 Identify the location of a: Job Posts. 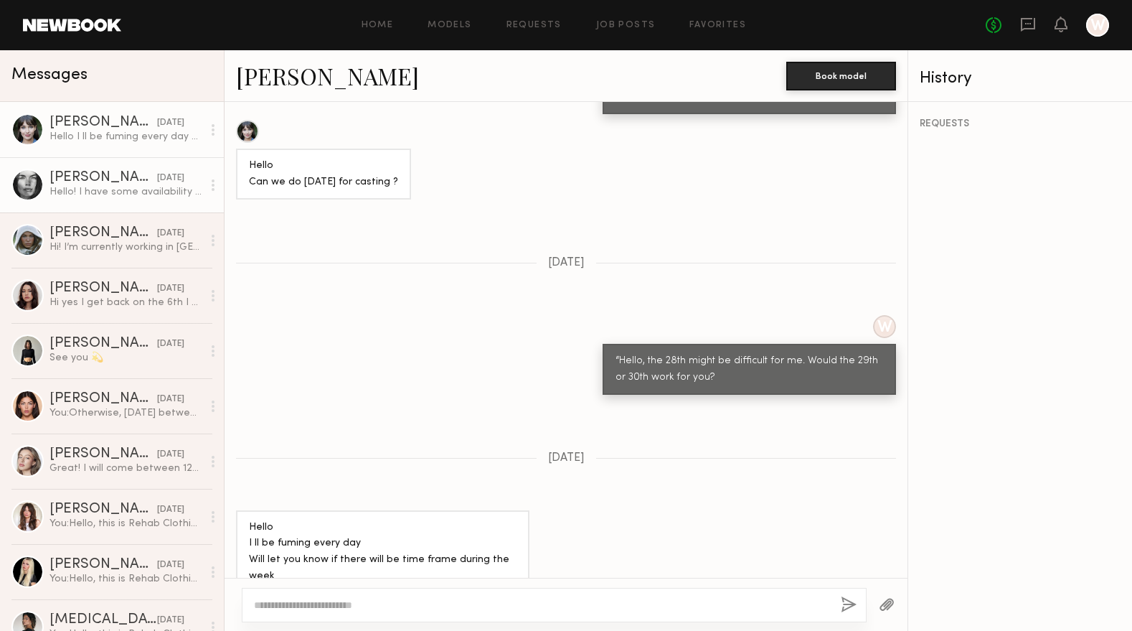
(626, 25).